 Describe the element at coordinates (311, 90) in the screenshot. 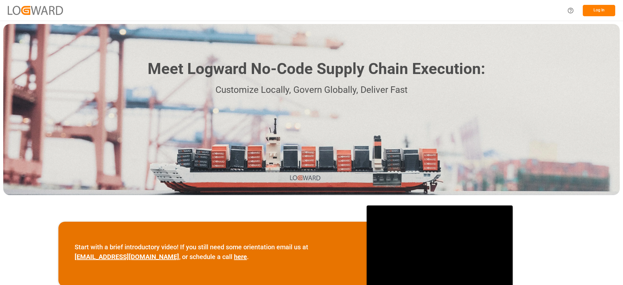

I see `p: Customize Locally, Govern Globally, Deliver Fast` at that location.